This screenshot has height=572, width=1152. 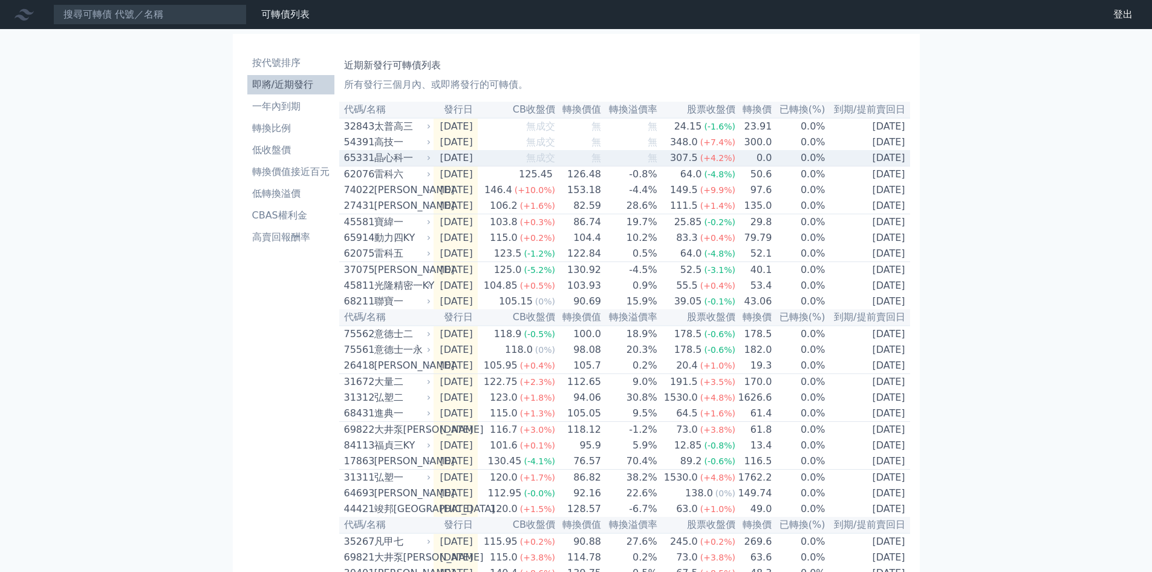 I want to click on td: 18.9%, so click(x=630, y=333).